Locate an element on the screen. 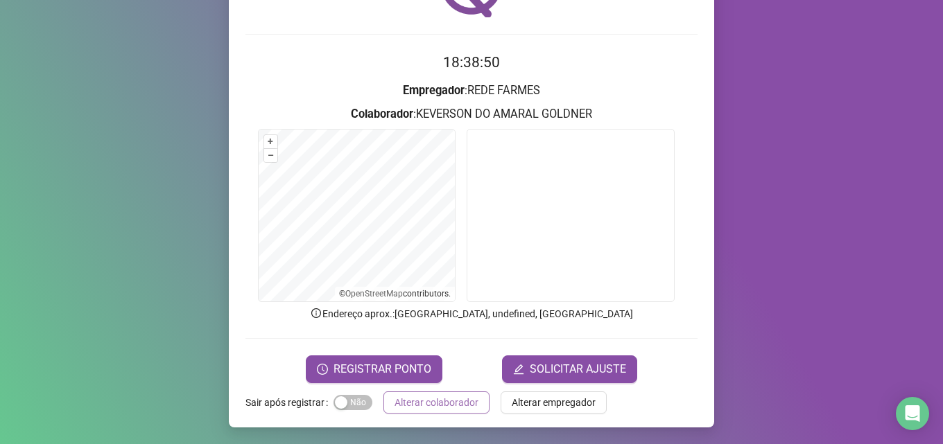 This screenshot has height=444, width=943. time: 18:38:50 is located at coordinates (471, 62).